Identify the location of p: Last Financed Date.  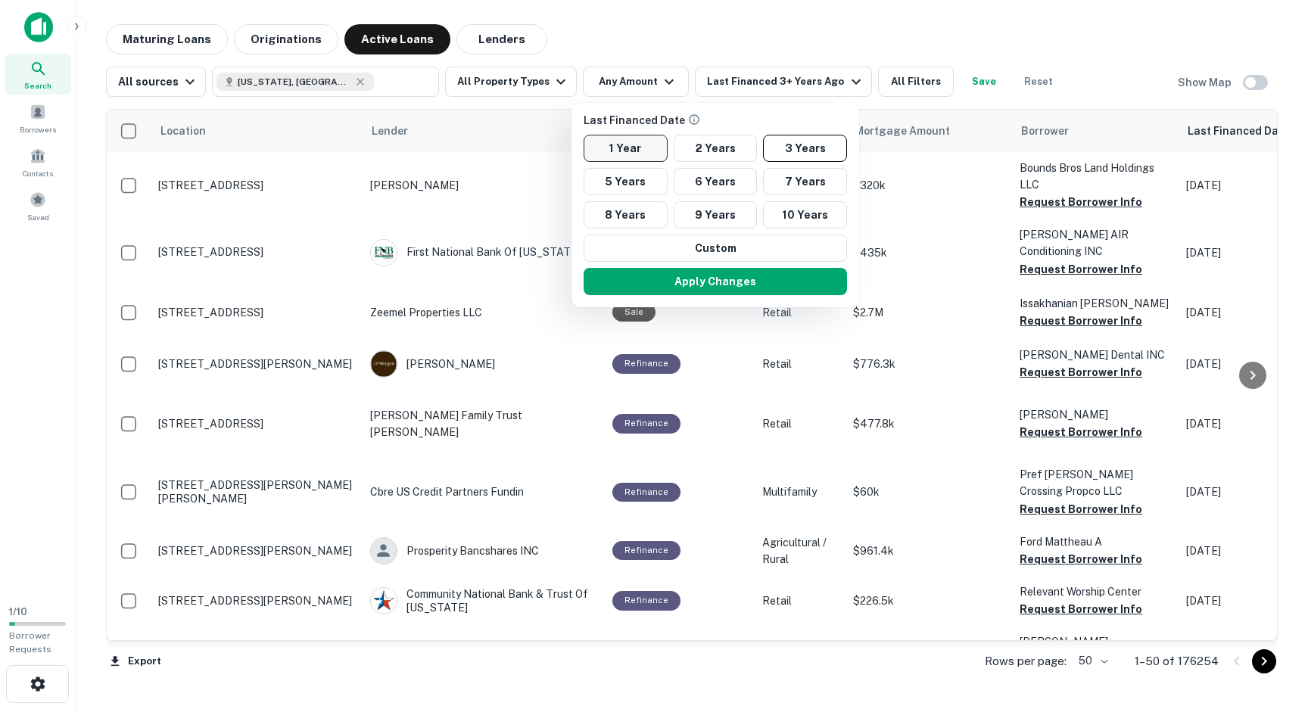
(718, 120).